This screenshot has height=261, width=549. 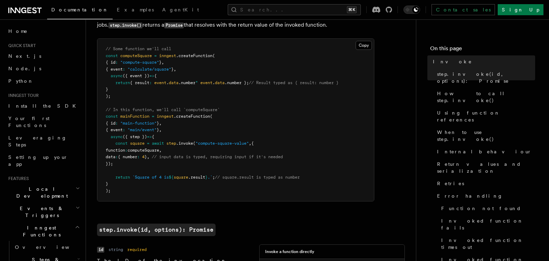 What do you see at coordinates (484, 152) in the screenshot?
I see `span: Internal behaviour` at bounding box center [484, 152].